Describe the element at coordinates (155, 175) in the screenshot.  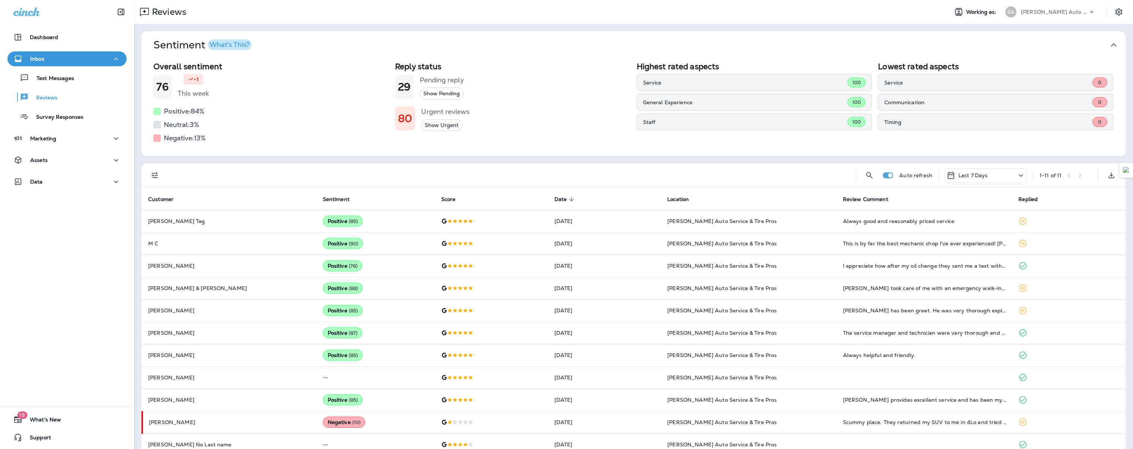
I see `button: Filters` at that location.